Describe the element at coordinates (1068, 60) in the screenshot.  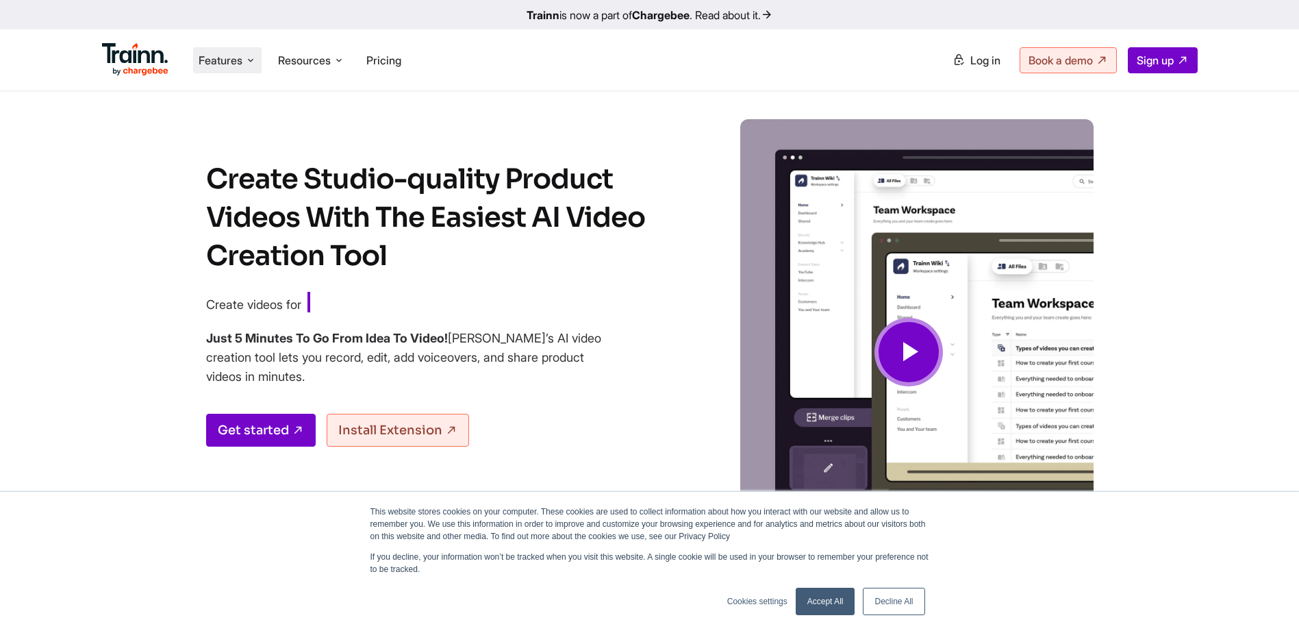
I see `a: Book a demo` at that location.